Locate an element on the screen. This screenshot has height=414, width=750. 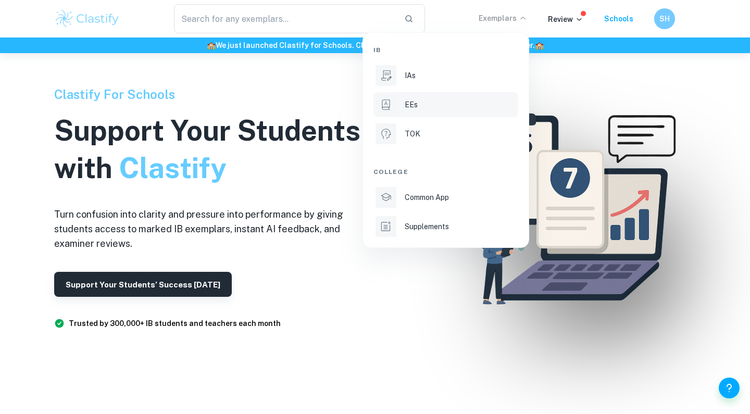
a: Supplements is located at coordinates (446, 227).